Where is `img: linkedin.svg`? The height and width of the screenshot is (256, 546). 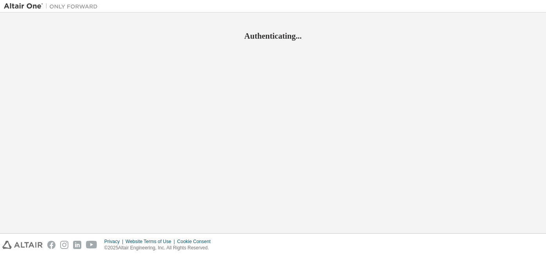
img: linkedin.svg is located at coordinates (77, 245).